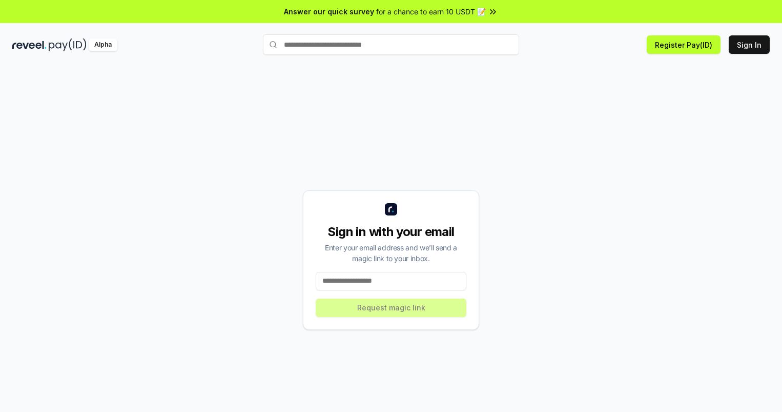 Image resolution: width=782 pixels, height=412 pixels. What do you see at coordinates (103, 45) in the screenshot?
I see `div: Alpha` at bounding box center [103, 45].